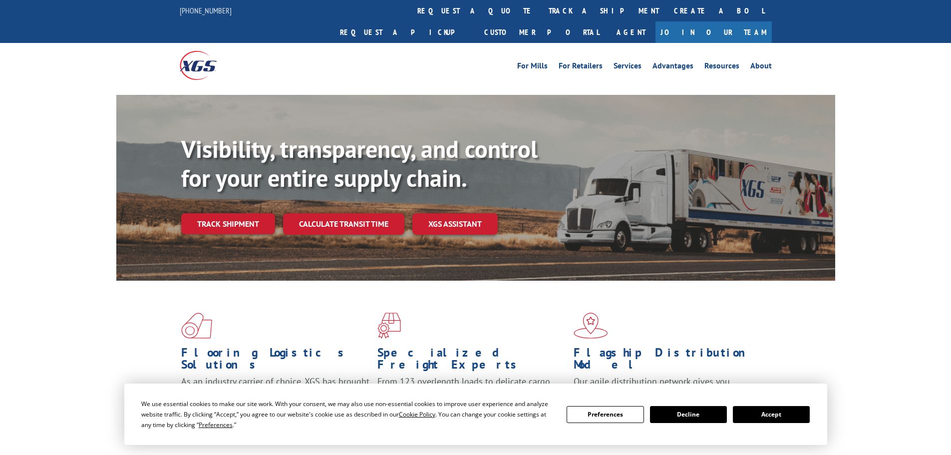 This screenshot has width=951, height=455. What do you see at coordinates (666, 387) in the screenshot?
I see `span: Our agile distribution network gives you nationwide inventory management on demand.` at bounding box center [666, 387].